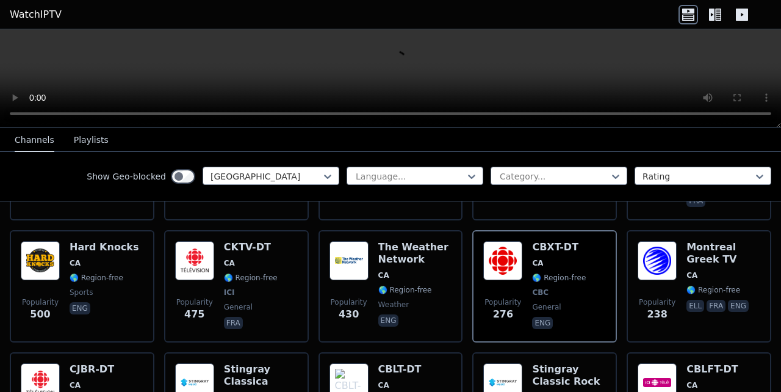 This screenshot has height=392, width=781. I want to click on h6: Montreal Greek TV, so click(723, 253).